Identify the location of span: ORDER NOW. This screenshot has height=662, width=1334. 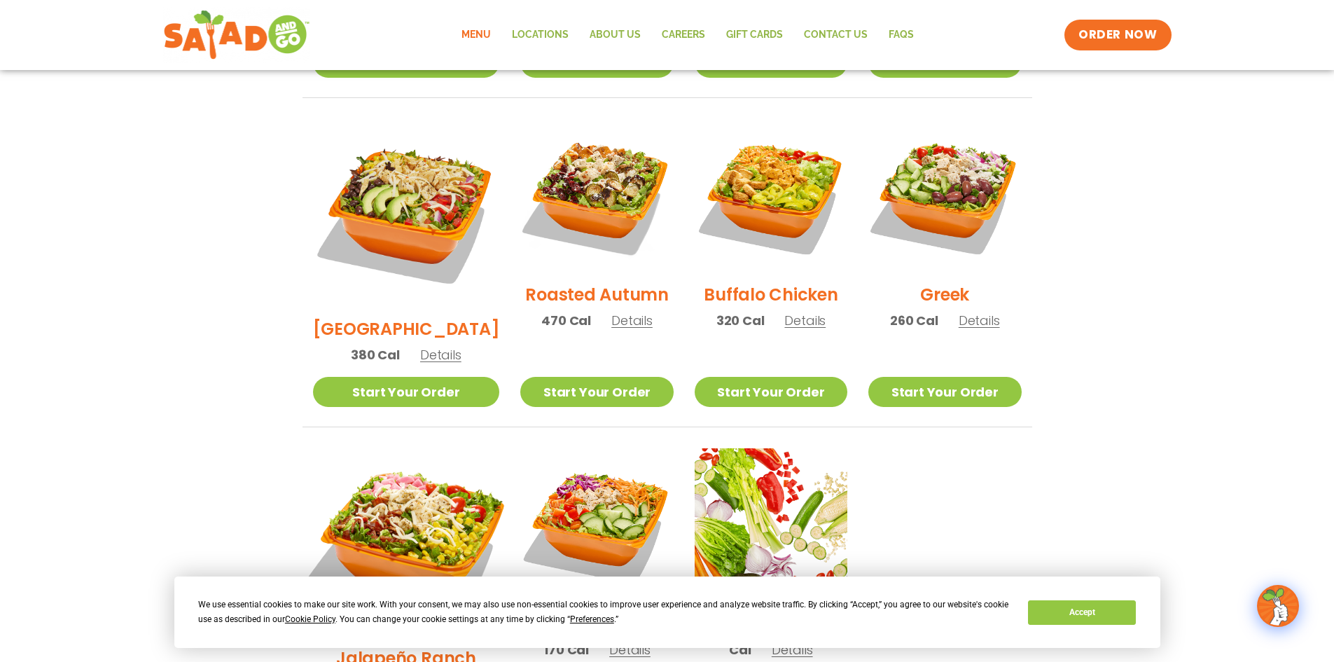
(1118, 35).